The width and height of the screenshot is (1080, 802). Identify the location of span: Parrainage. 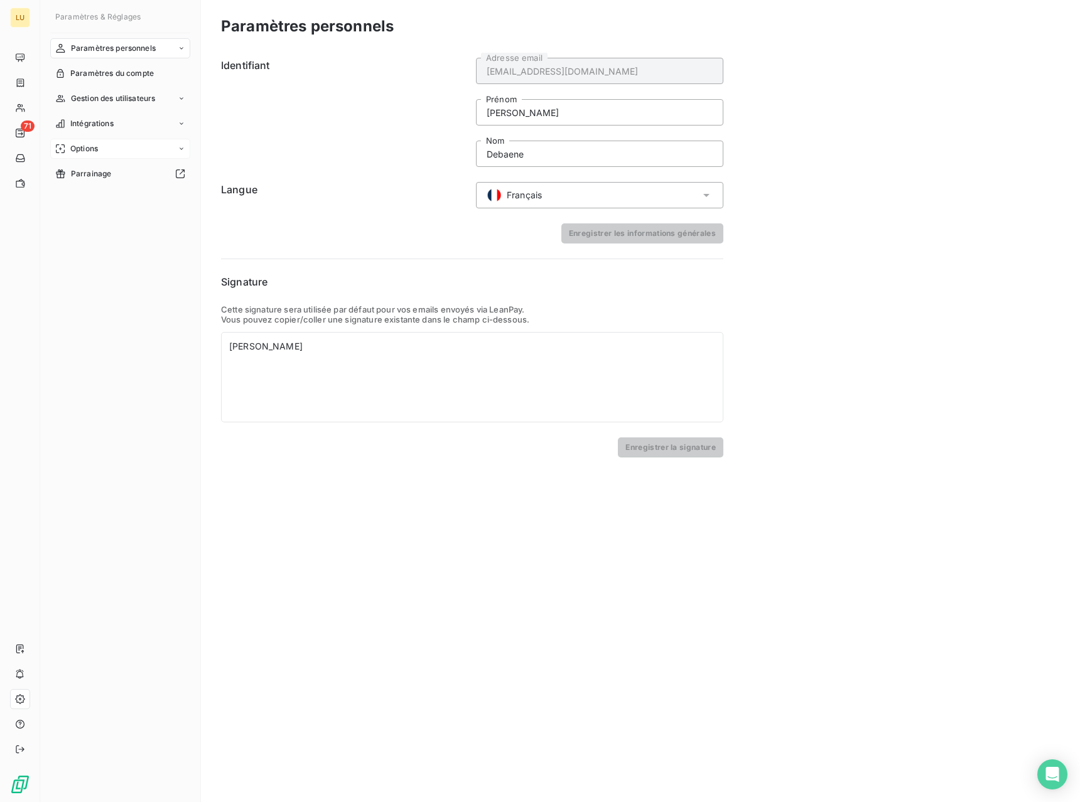
(91, 174).